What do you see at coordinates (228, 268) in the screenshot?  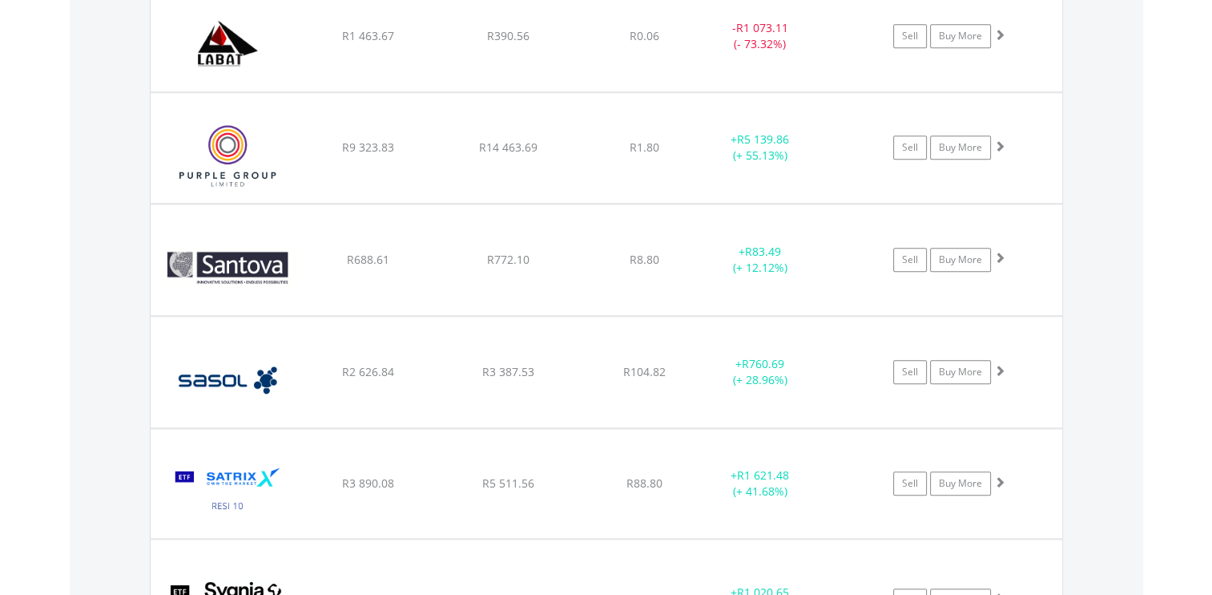 I see `img: EQU.ZA.SNV.png` at bounding box center [228, 268].